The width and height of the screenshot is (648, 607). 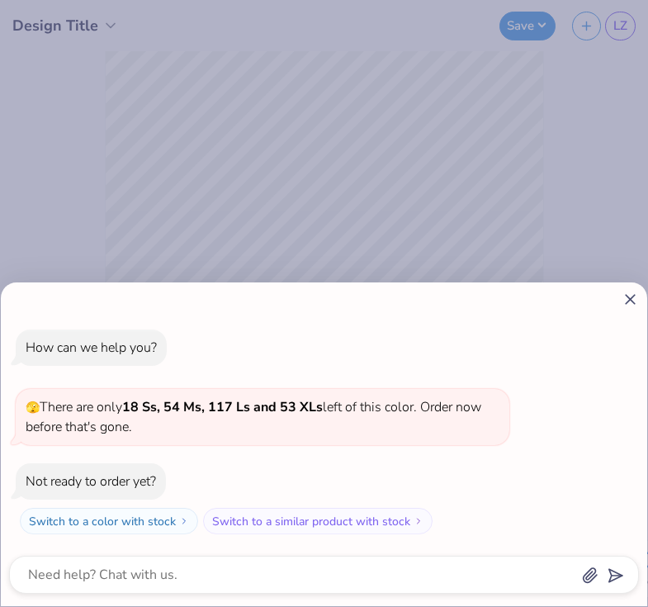 I want to click on img: Switch to a similar product with stock, so click(x=418, y=521).